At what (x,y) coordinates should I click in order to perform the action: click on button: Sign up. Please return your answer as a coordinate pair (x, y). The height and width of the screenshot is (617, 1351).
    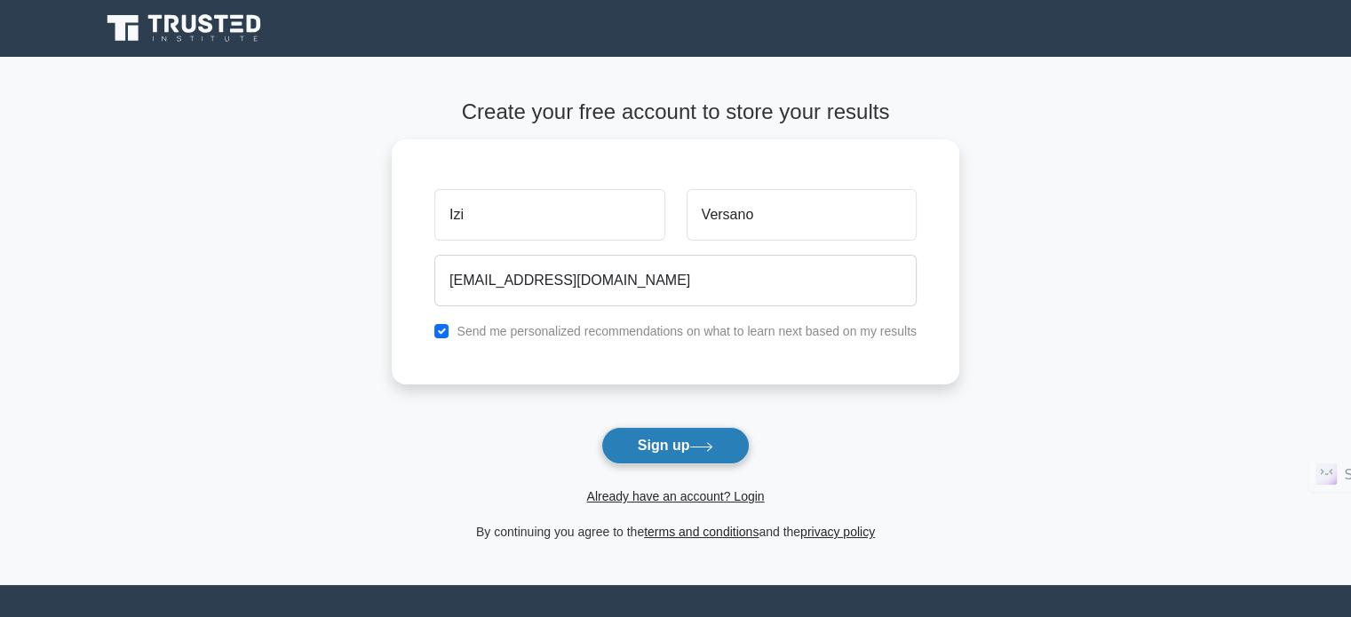
    Looking at the image, I should click on (676, 446).